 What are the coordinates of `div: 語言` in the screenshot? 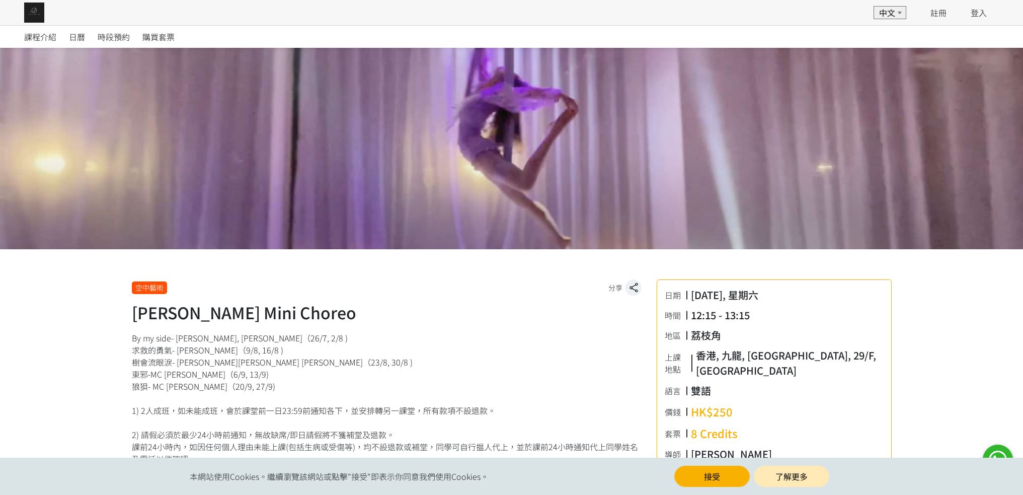 It's located at (676, 391).